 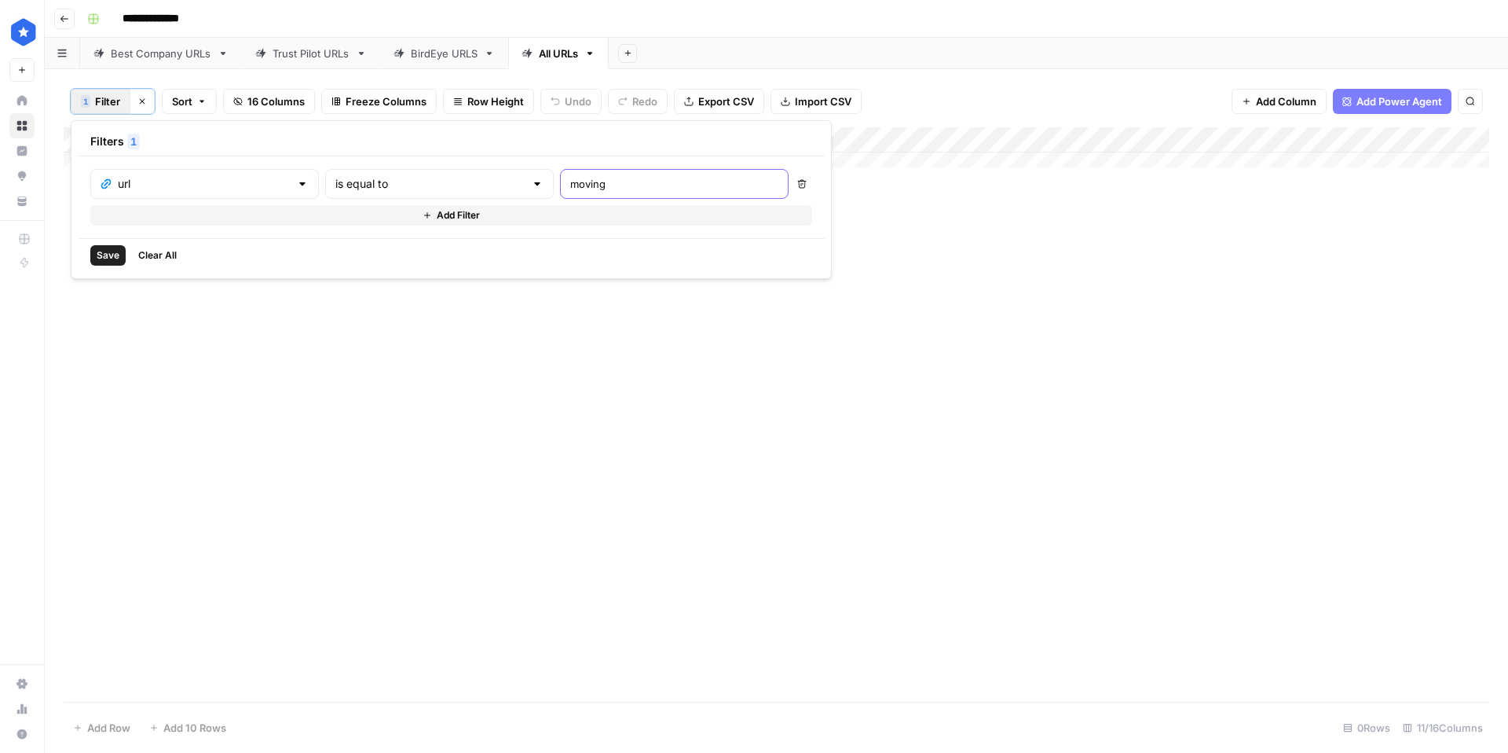 What do you see at coordinates (269, 101) in the screenshot?
I see `button: 16 Columns` at bounding box center [269, 101].